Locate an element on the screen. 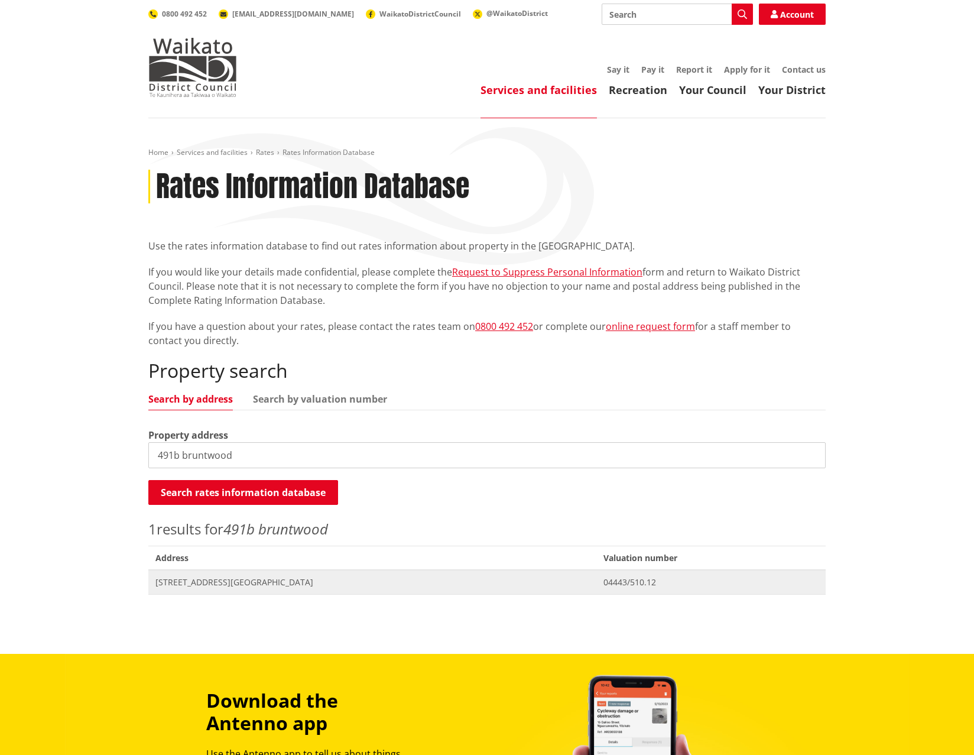 This screenshot has width=974, height=755. span: Rates Information Database is located at coordinates (329, 152).